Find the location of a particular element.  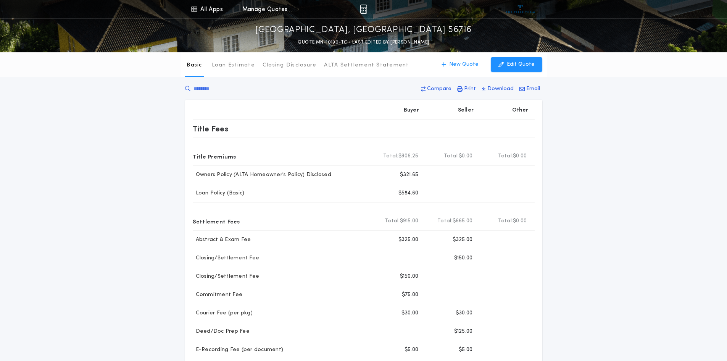

p: Edit Quote is located at coordinates (520, 64).